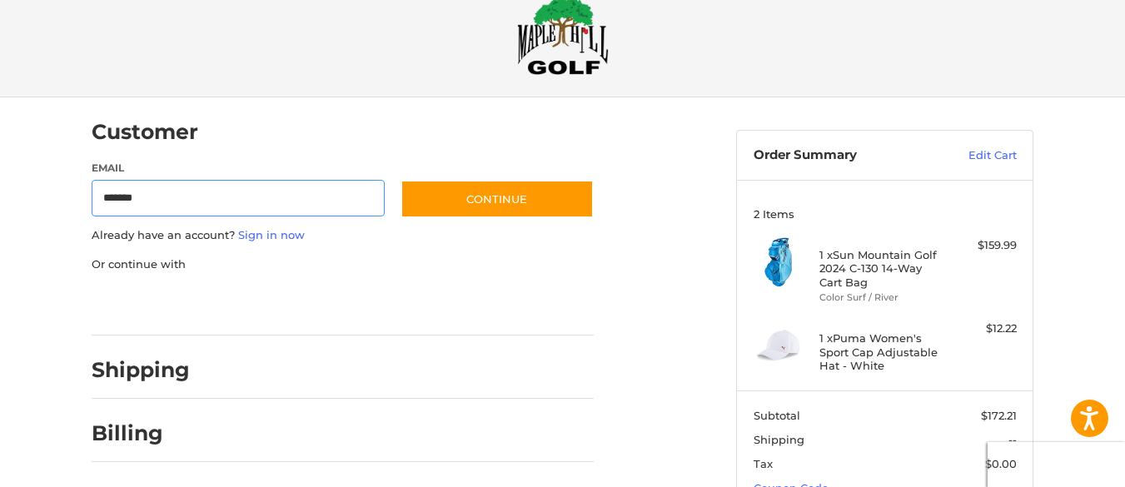 The width and height of the screenshot is (1125, 487). I want to click on div: $12.22, so click(984, 329).